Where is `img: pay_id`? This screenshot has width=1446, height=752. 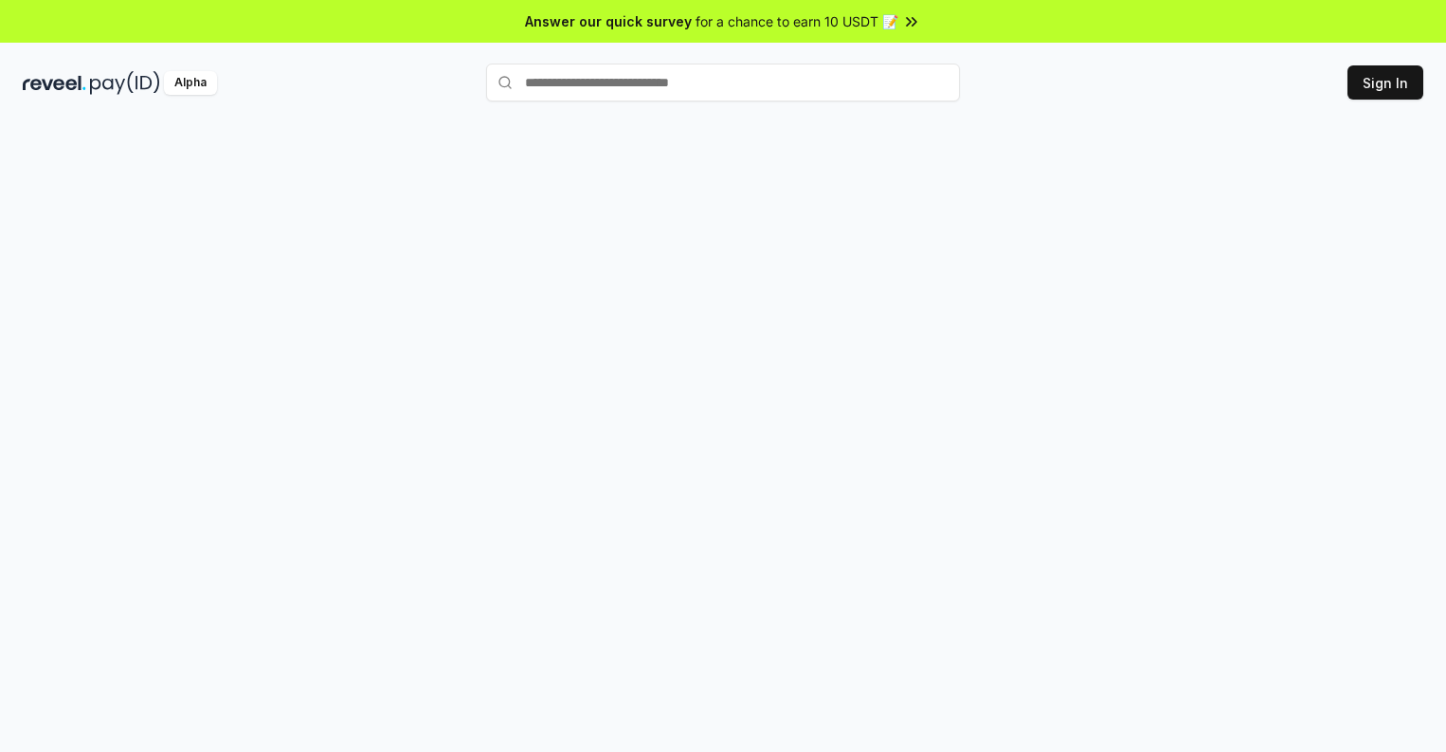 img: pay_id is located at coordinates (125, 82).